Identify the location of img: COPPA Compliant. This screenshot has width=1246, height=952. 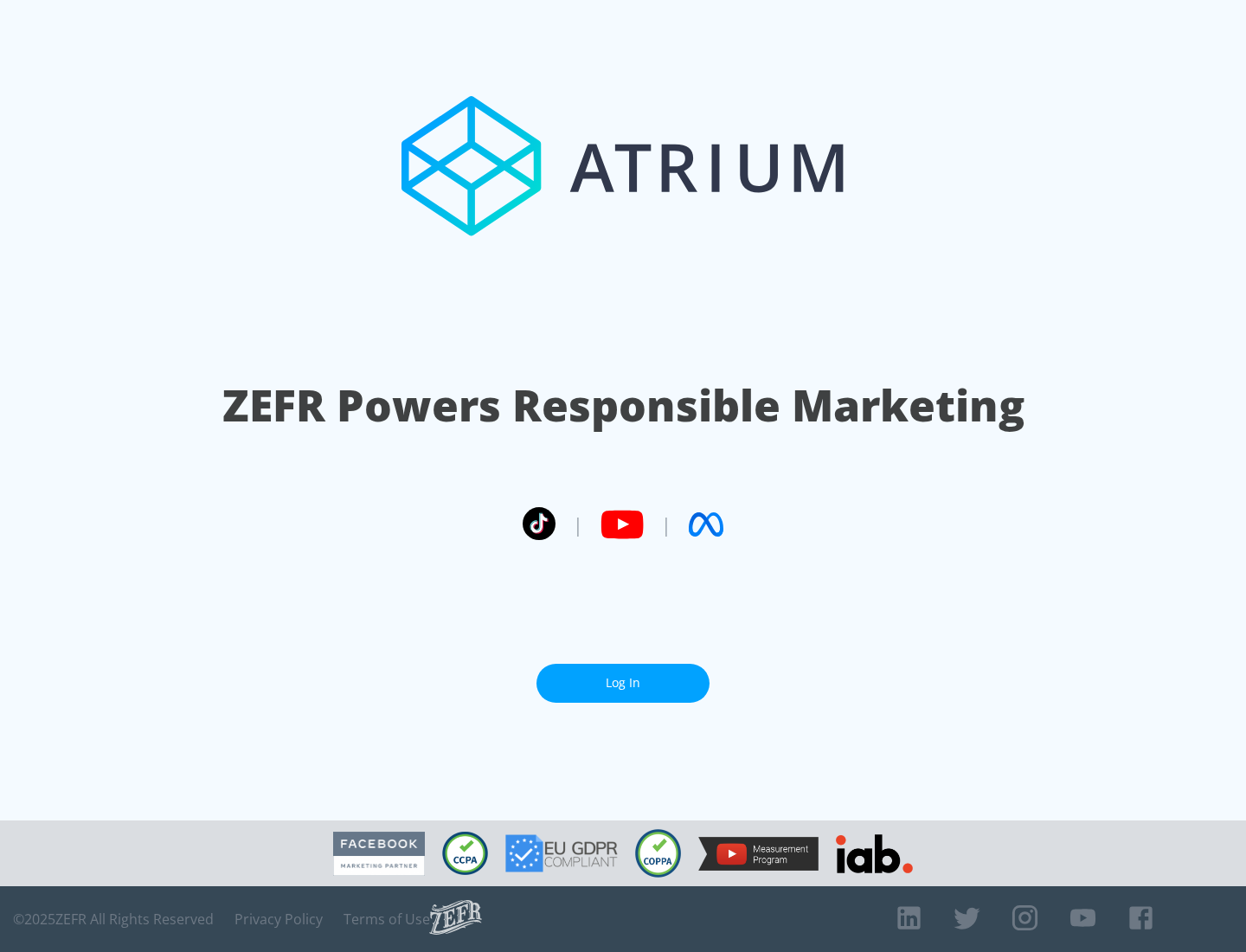
(658, 854).